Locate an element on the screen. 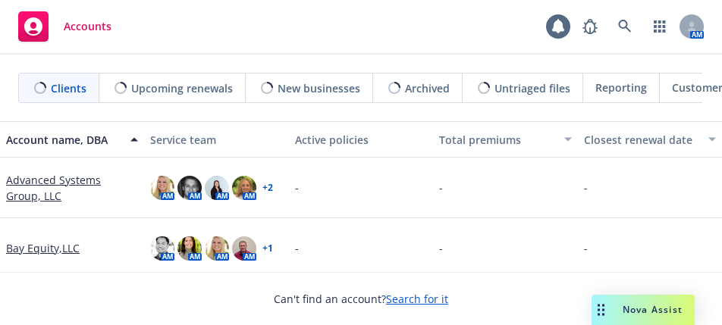 Image resolution: width=722 pixels, height=325 pixels. span: Upcoming renewals is located at coordinates (182, 88).